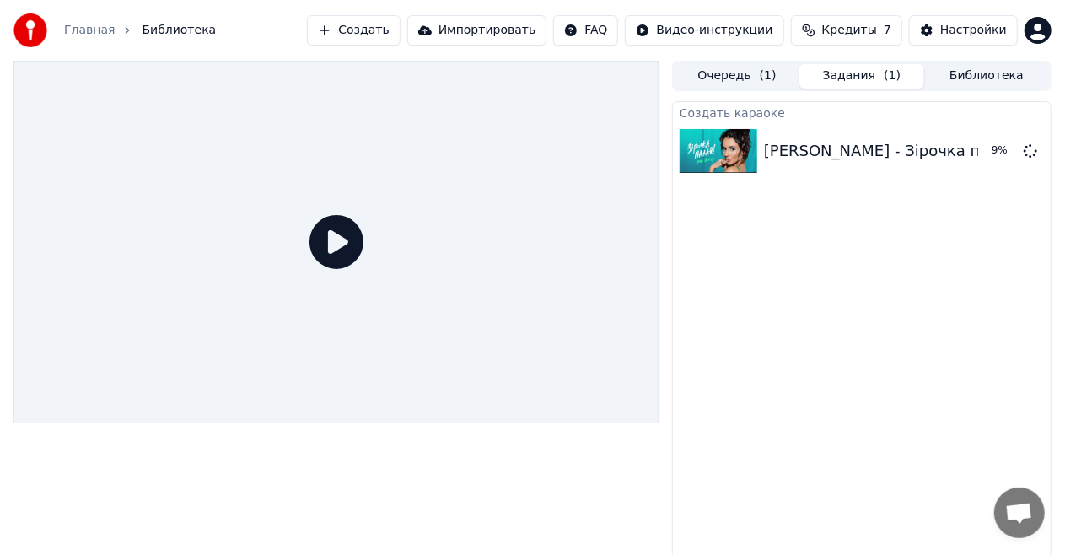  What do you see at coordinates (849, 30) in the screenshot?
I see `span: Кредиты` at bounding box center [849, 30].